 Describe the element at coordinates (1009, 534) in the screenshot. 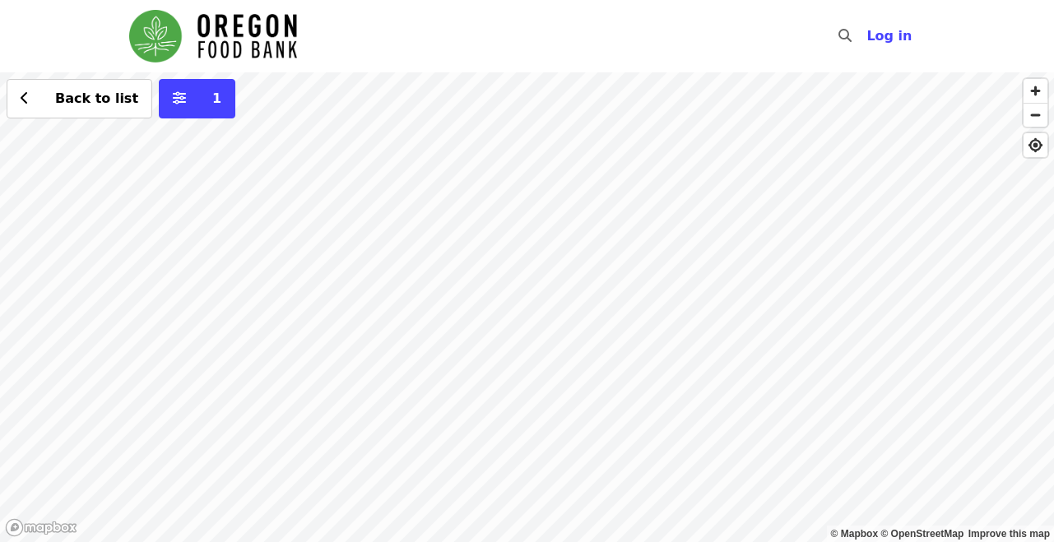

I see `a: Map feedback` at that location.